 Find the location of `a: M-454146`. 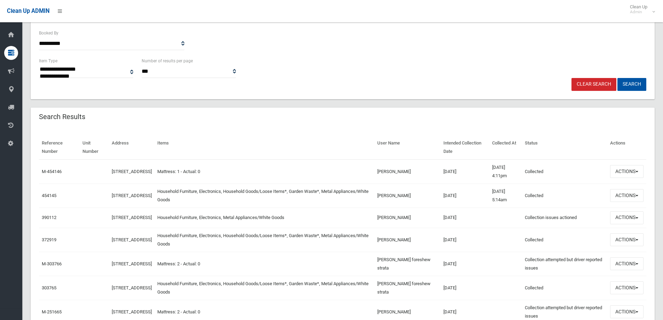

a: M-454146 is located at coordinates (52, 171).